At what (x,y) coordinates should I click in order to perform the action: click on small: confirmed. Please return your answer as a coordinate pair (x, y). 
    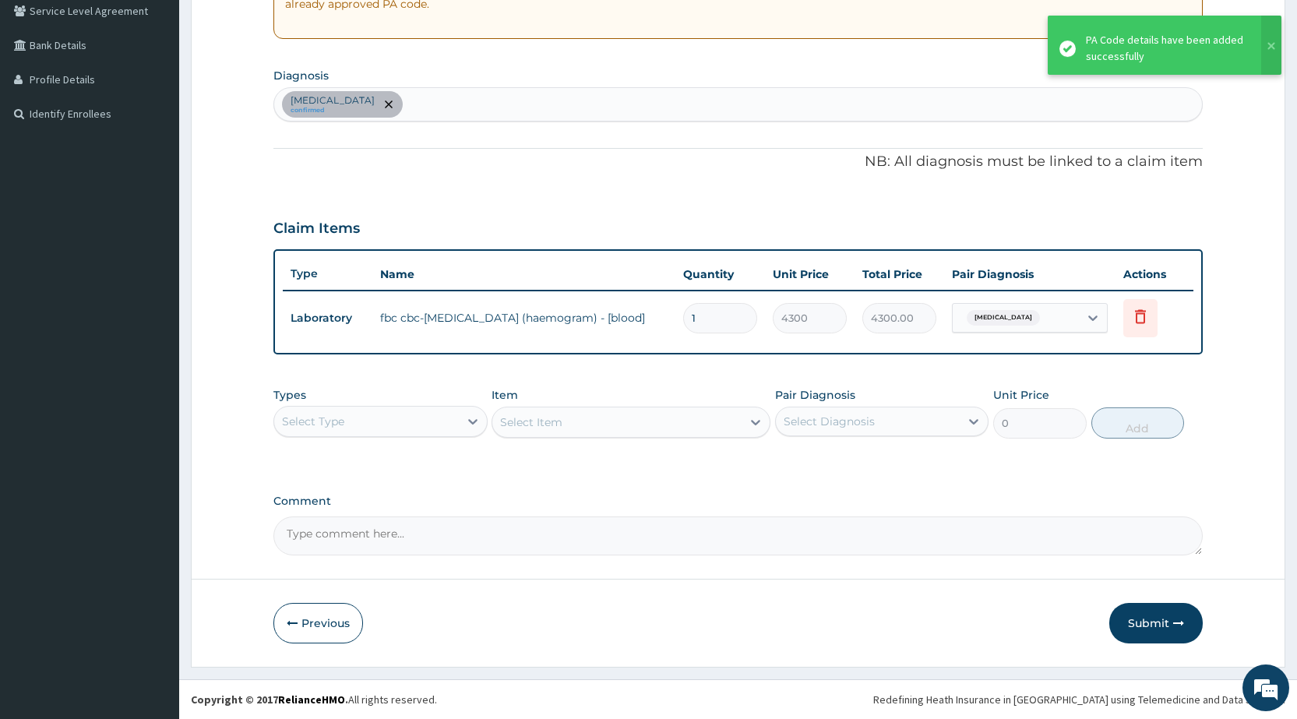
    Looking at the image, I should click on (333, 111).